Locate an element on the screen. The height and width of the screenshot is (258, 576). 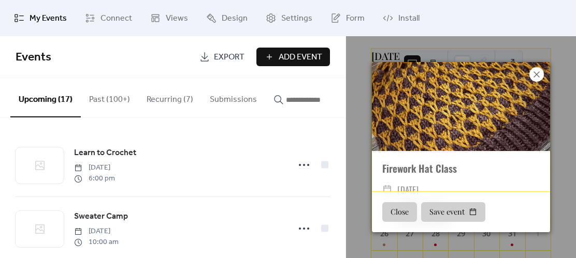
button: Recurring (7) is located at coordinates (170, 97).